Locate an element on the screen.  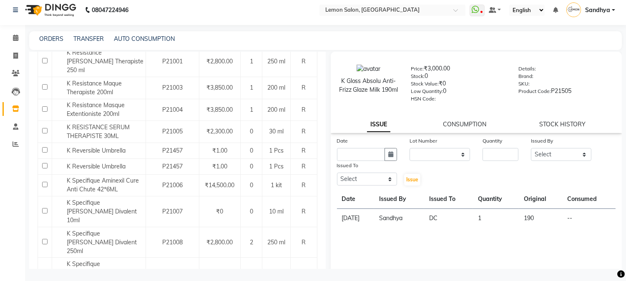
label: Quantity is located at coordinates (492, 141).